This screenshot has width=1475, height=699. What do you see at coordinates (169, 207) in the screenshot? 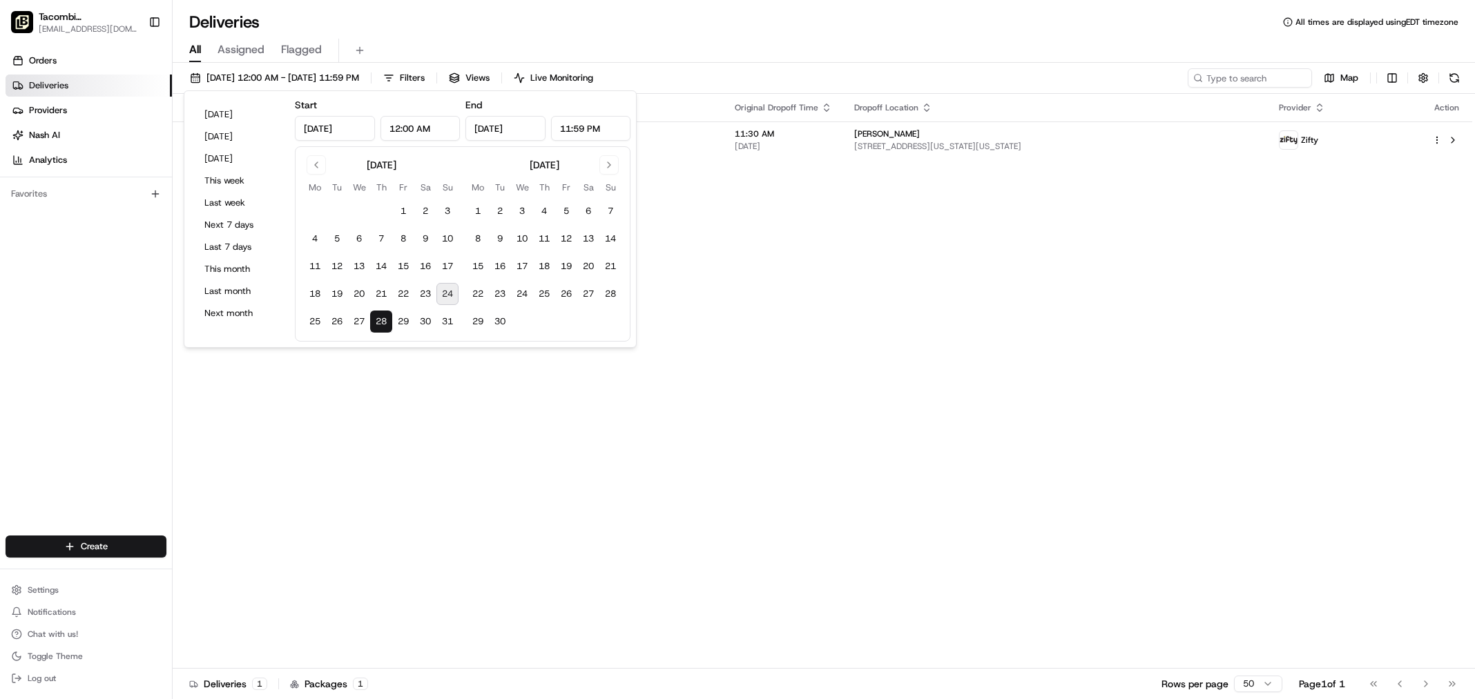
I see `a: 💻API Documentation` at bounding box center [169, 207].